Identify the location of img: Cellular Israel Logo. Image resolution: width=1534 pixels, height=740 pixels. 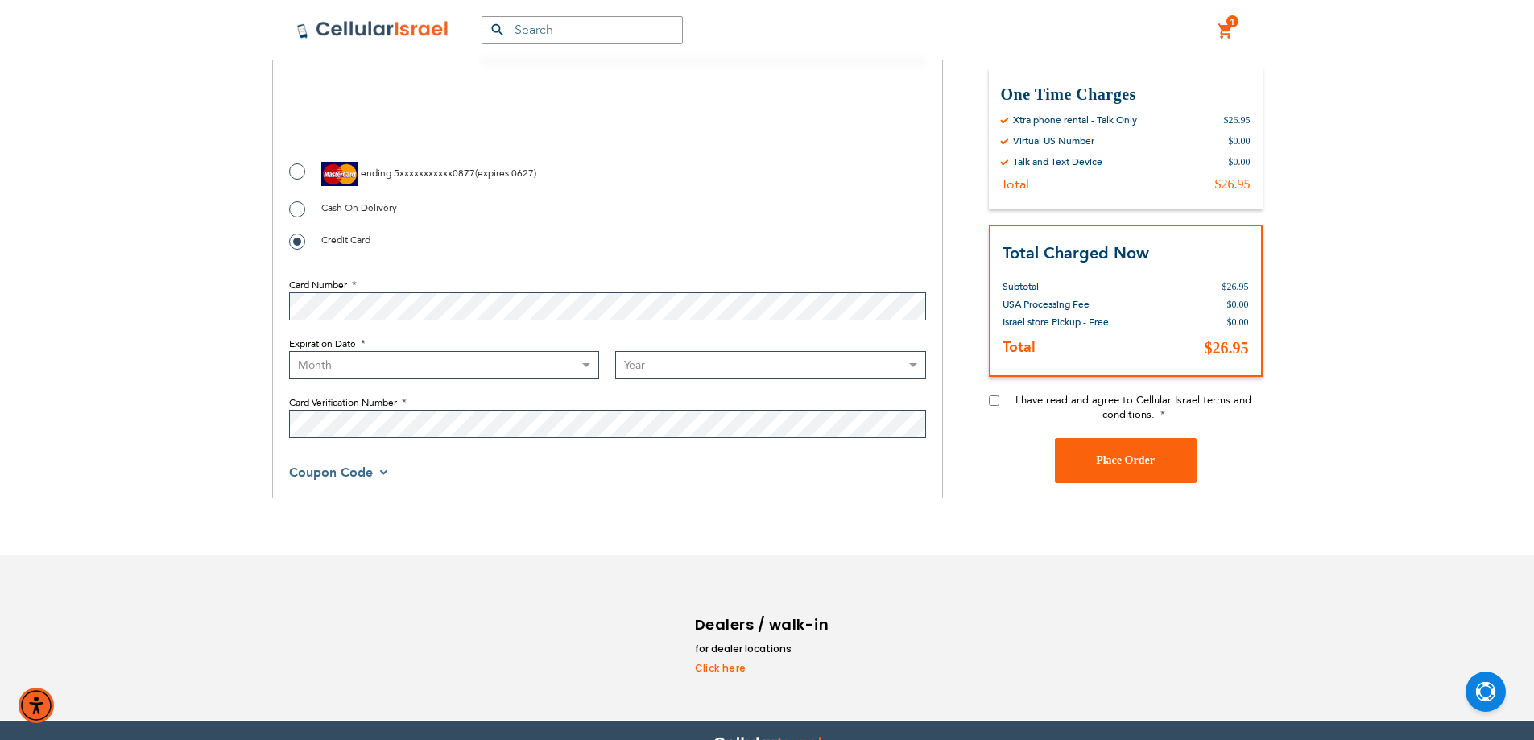
(373, 30).